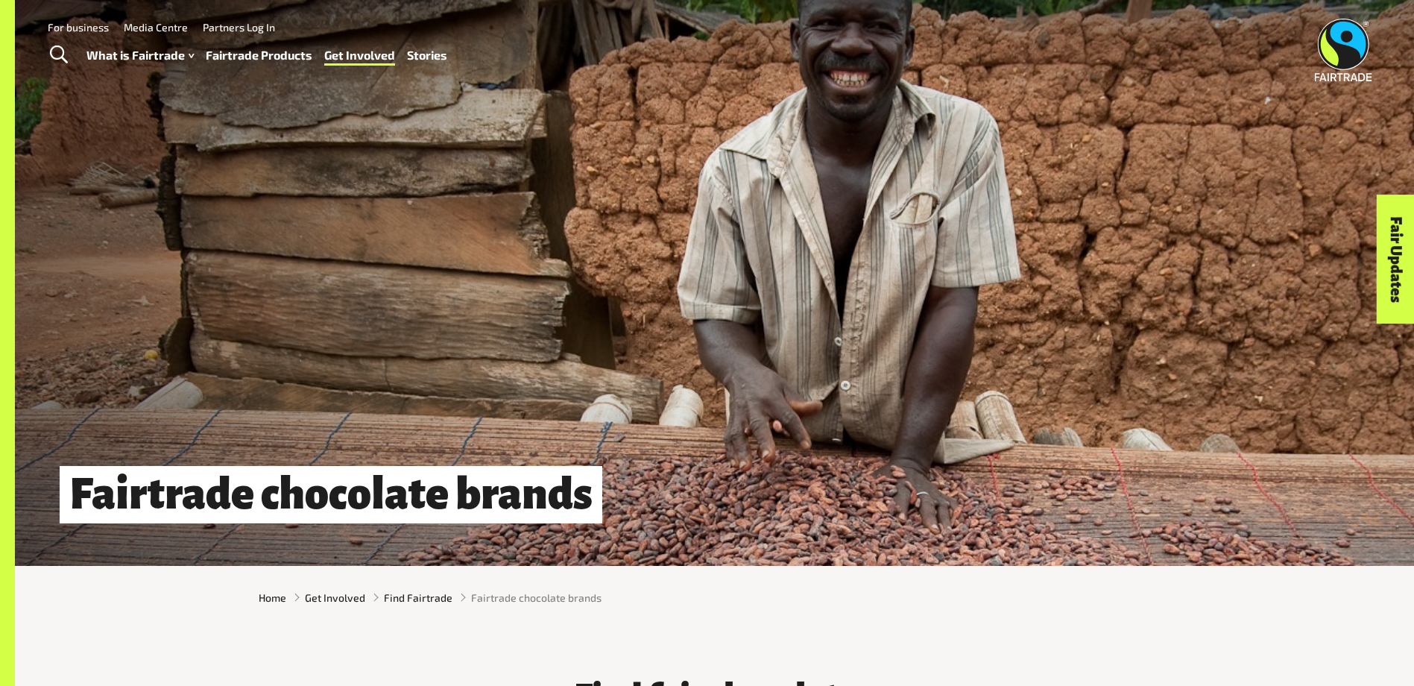  I want to click on span: Find Fairtrade, so click(418, 597).